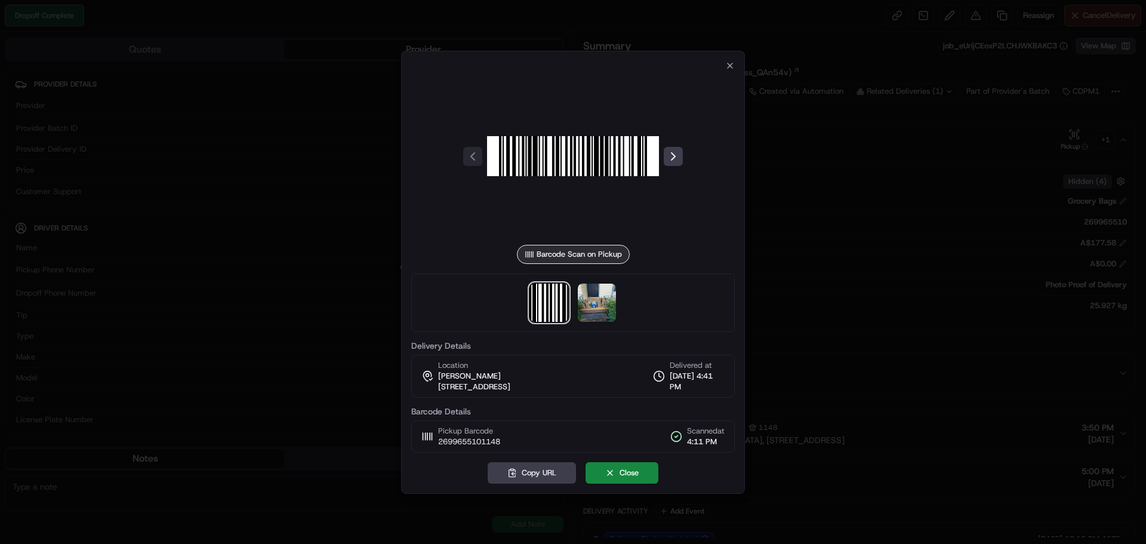 This screenshot has height=544, width=1146. Describe the element at coordinates (469, 442) in the screenshot. I see `span: 2699655101148` at that location.